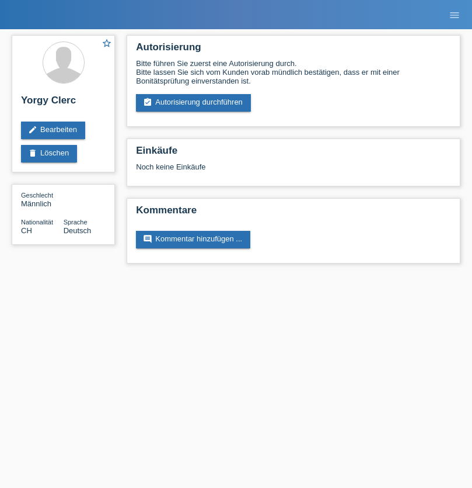 The width and height of the screenshot is (472, 488). I want to click on i: edit, so click(33, 130).